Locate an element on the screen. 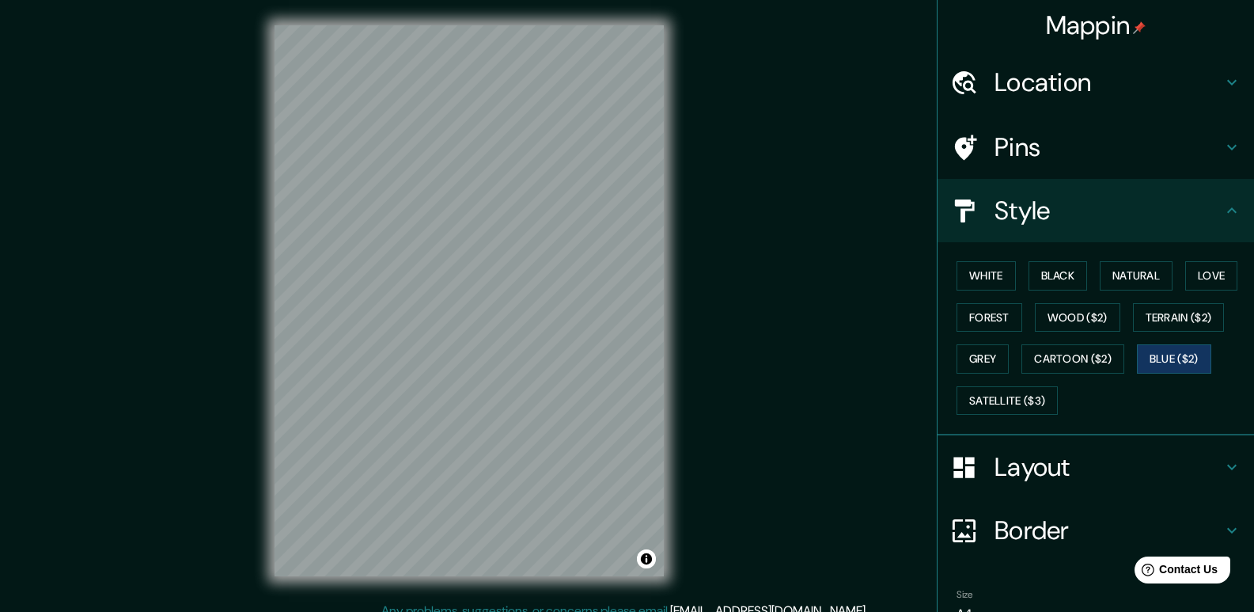  button: Terrain ($2) is located at coordinates (1179, 317).